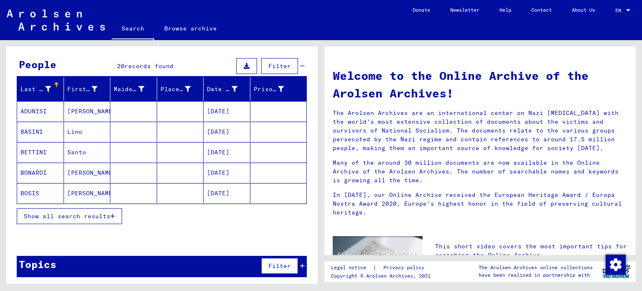 The width and height of the screenshot is (642, 291). I want to click on span: 20, so click(121, 66).